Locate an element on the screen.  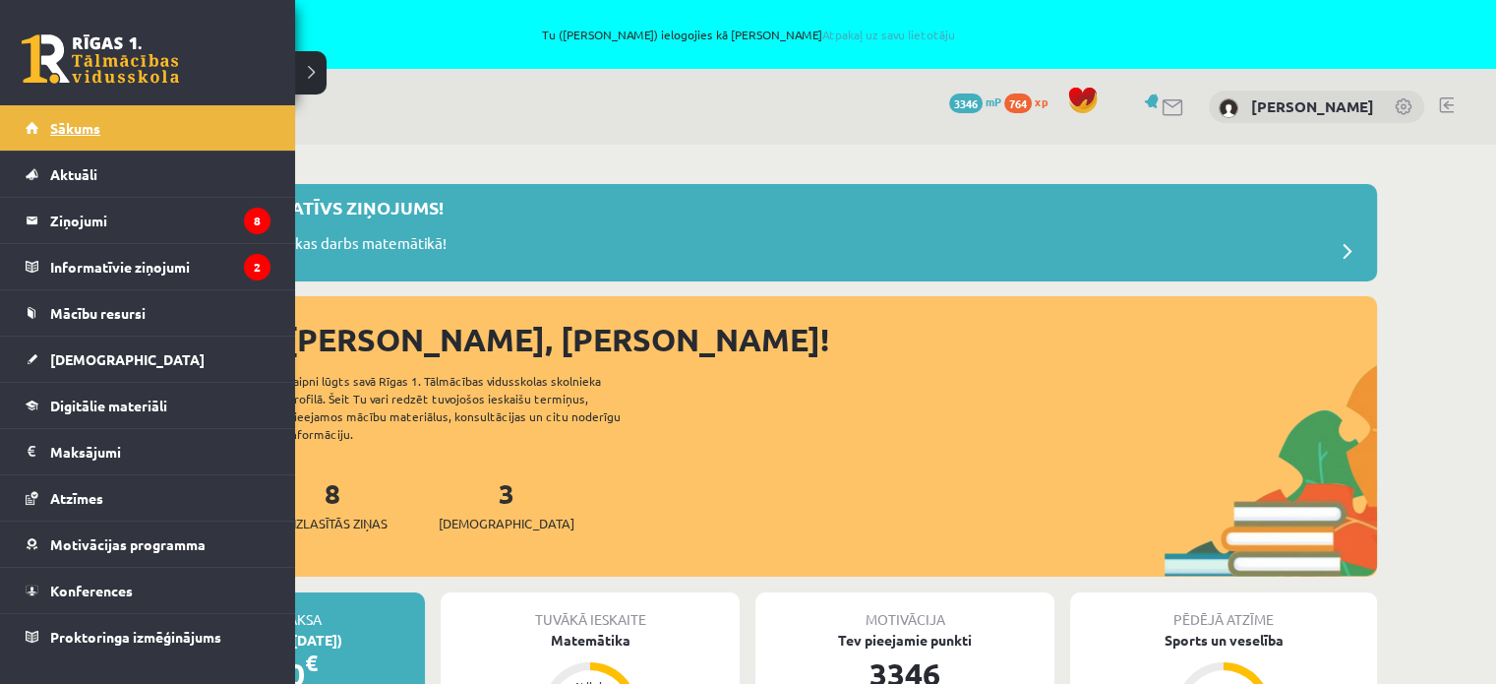
span: Konferences is located at coordinates (91, 590).